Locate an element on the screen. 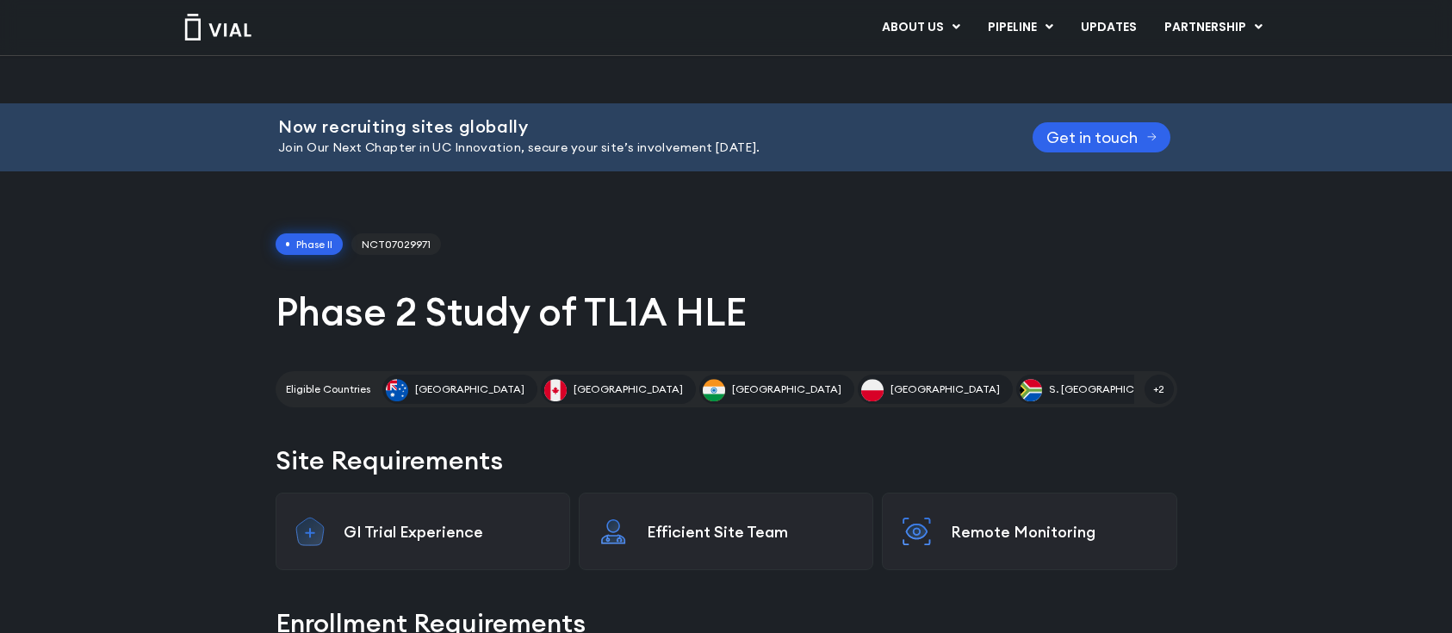 This screenshot has width=1452, height=633. p: Efficient Site Team is located at coordinates (751, 531).